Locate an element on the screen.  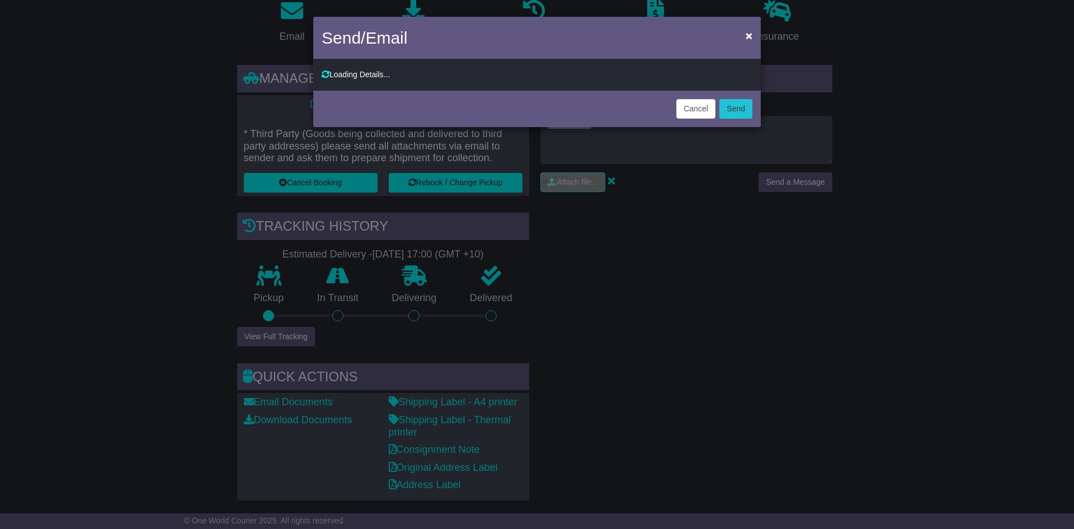
div: Loading Details... is located at coordinates (537, 74).